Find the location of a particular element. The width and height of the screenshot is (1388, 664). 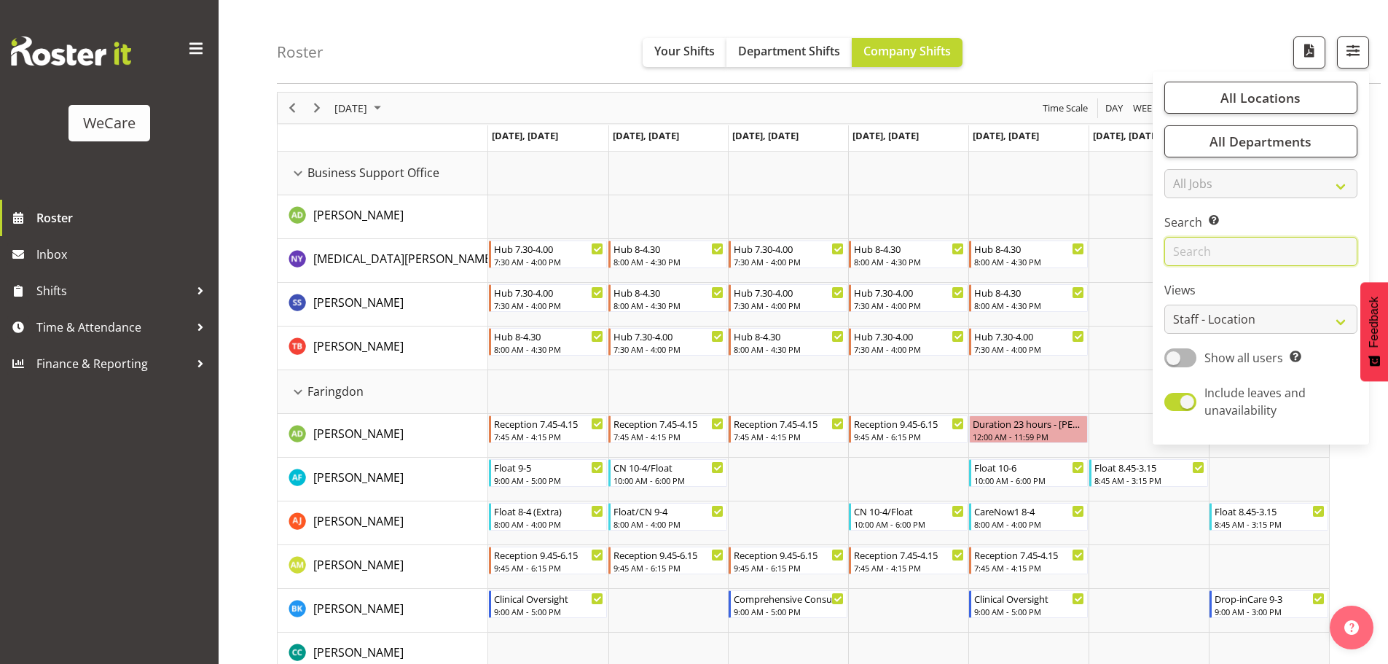

span: Your Shifts is located at coordinates (684, 51).